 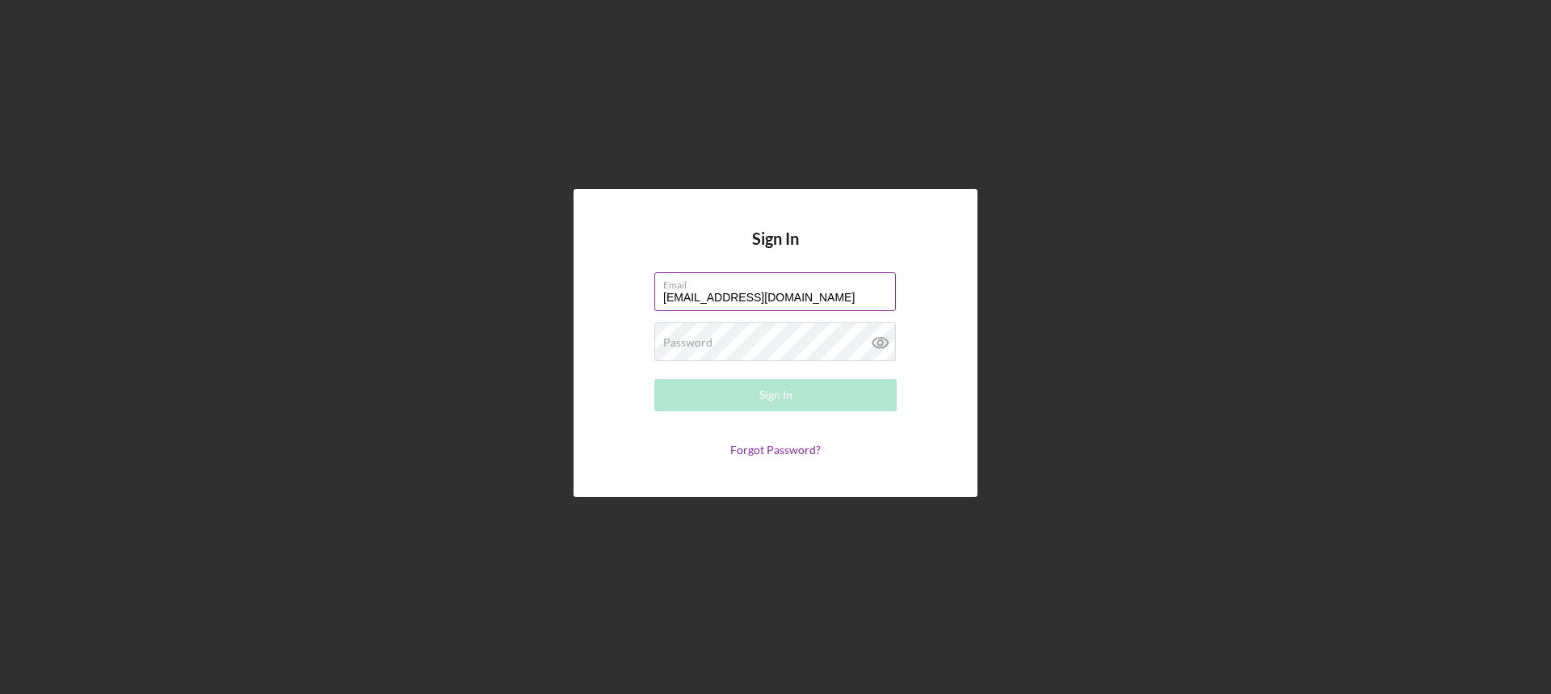 What do you see at coordinates (776, 395) in the screenshot?
I see `div: Sign In` at bounding box center [776, 395].